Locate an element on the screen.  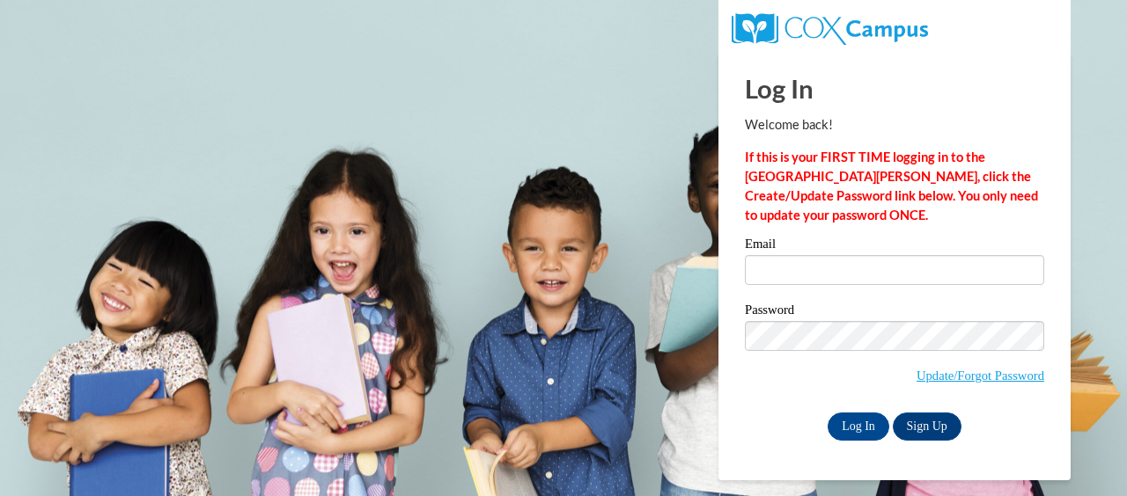
a: COX Campus is located at coordinates (829, 27).